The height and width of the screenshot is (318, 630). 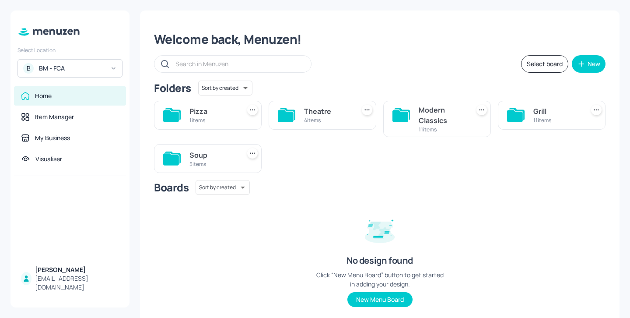 What do you see at coordinates (328, 111) in the screenshot?
I see `div: Theatre` at bounding box center [328, 111].